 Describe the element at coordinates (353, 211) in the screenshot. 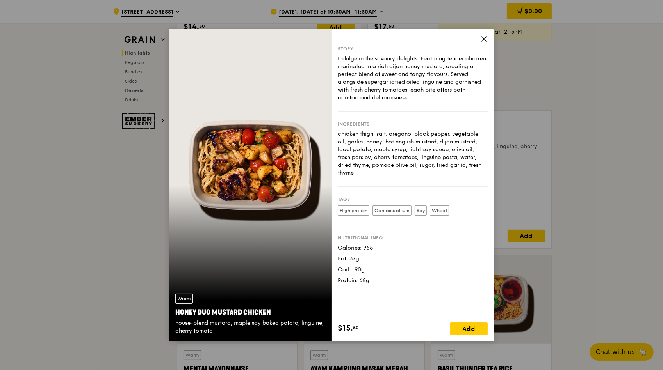

I see `label: High protein` at that location.